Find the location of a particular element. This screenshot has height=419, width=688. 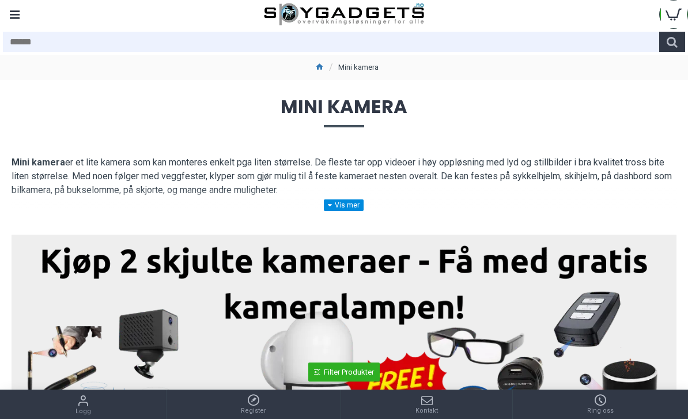

span: Ring oss is located at coordinates (600, 411).